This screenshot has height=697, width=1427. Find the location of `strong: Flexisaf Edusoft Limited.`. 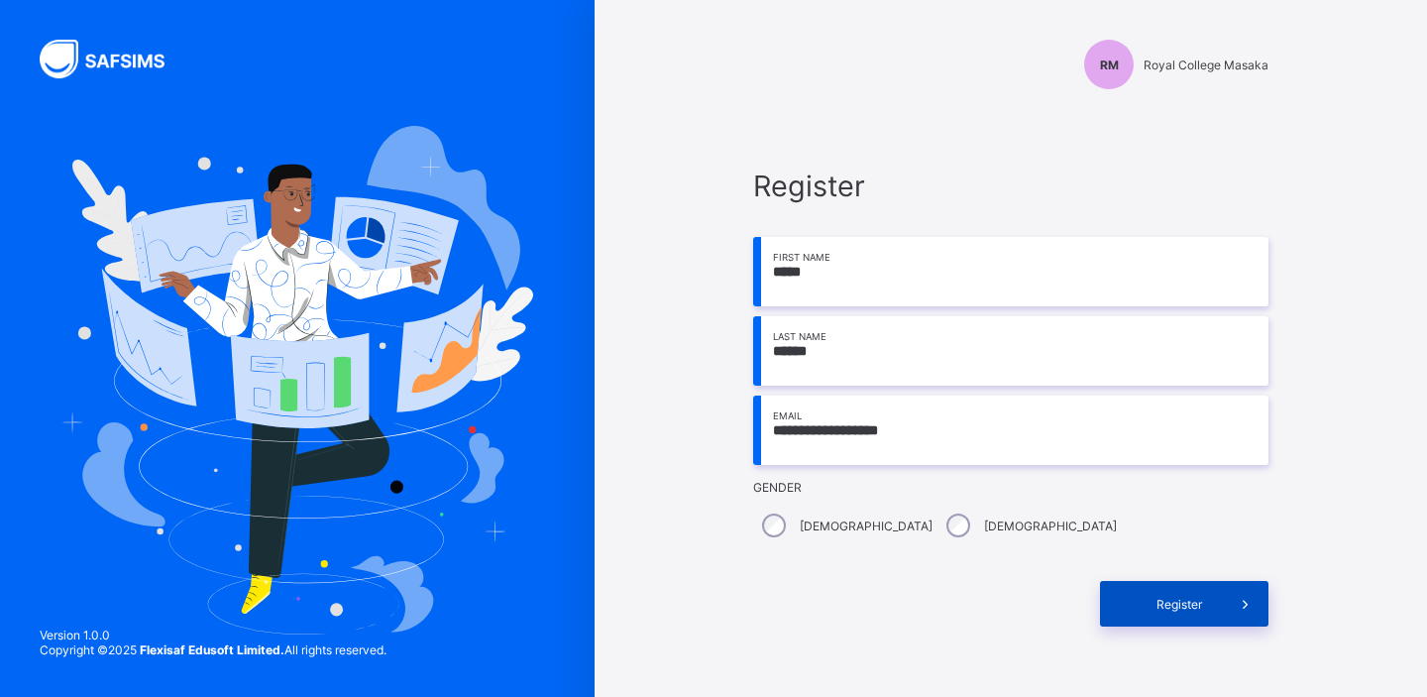

strong: Flexisaf Edusoft Limited. is located at coordinates (212, 649).